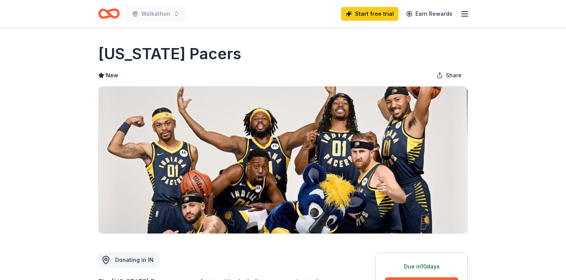 This screenshot has height=280, width=566. I want to click on span: Donating in IN, so click(134, 260).